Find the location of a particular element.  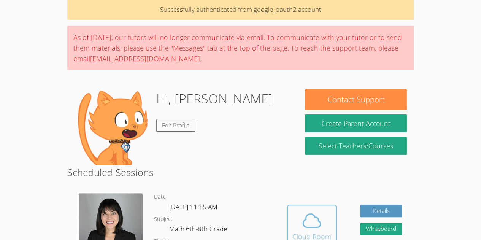

dd: Math 6th-8th Grade is located at coordinates (199, 230).